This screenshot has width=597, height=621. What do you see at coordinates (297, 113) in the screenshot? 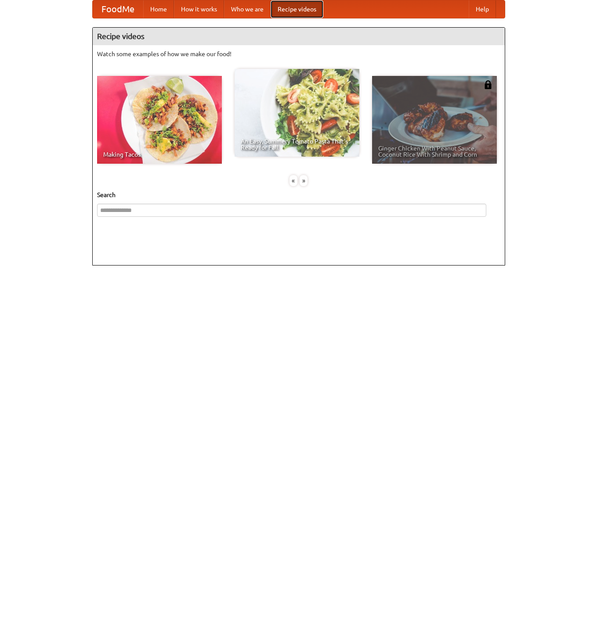
I see `a: An Easy, Summery Tomato Pasta That's Ready for Fall` at bounding box center [297, 113].